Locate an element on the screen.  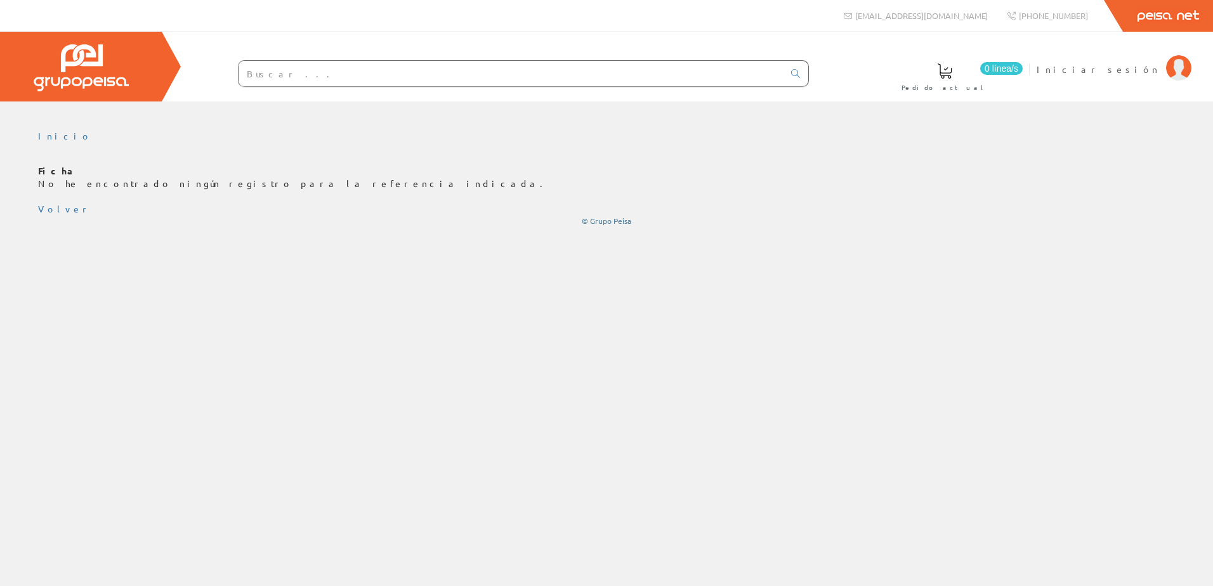
b: Ficha is located at coordinates (58, 171).